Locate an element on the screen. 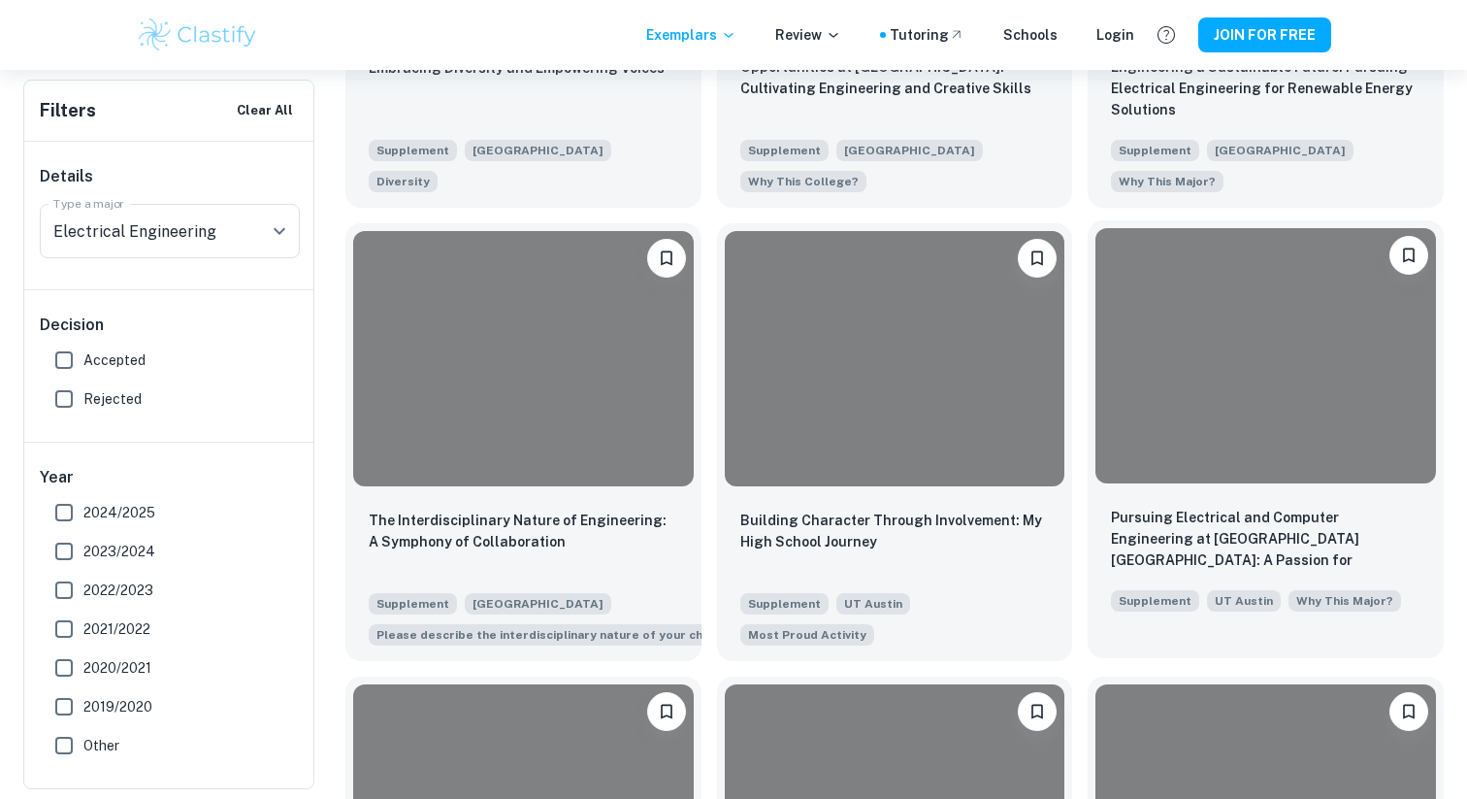 The width and height of the screenshot is (1467, 799). p: The Interdisciplinary Nature of Engineering: A Symphony of Collaboration is located at coordinates (523, 531).